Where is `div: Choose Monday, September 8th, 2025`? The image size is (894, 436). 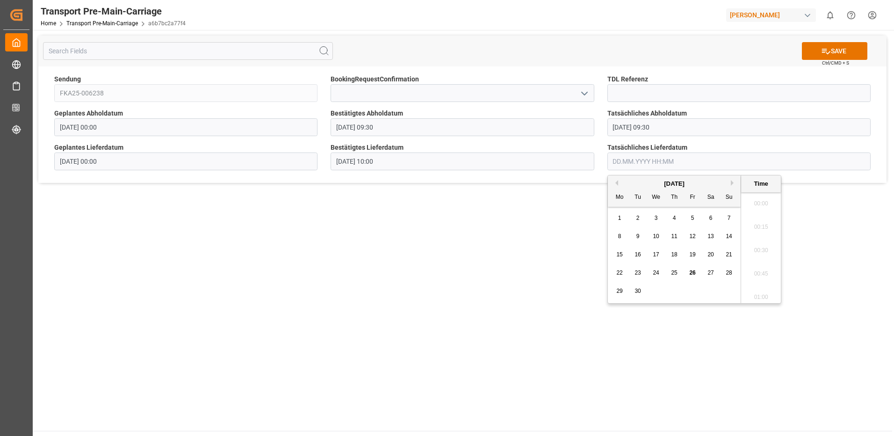
div: Choose Monday, September 8th, 2025 is located at coordinates (619, 236).